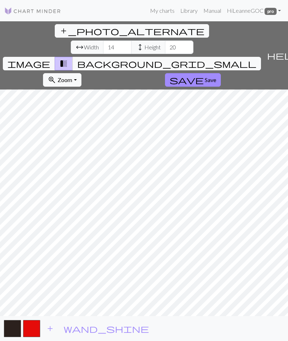 Image resolution: width=288 pixels, height=341 pixels. What do you see at coordinates (271, 11) in the screenshot?
I see `span: pro` at bounding box center [271, 11].